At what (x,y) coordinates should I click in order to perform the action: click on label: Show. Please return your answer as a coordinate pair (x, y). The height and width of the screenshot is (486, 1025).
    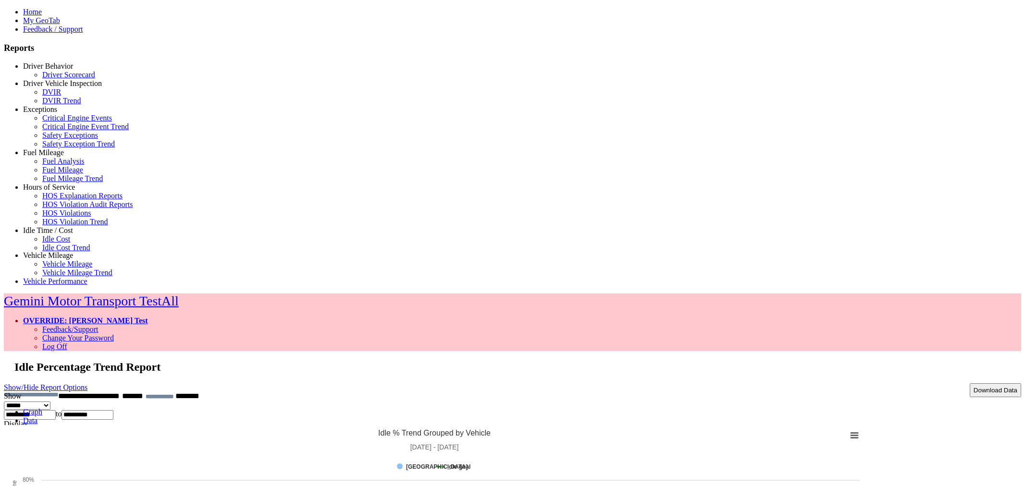
    Looking at the image, I should click on (12, 396).